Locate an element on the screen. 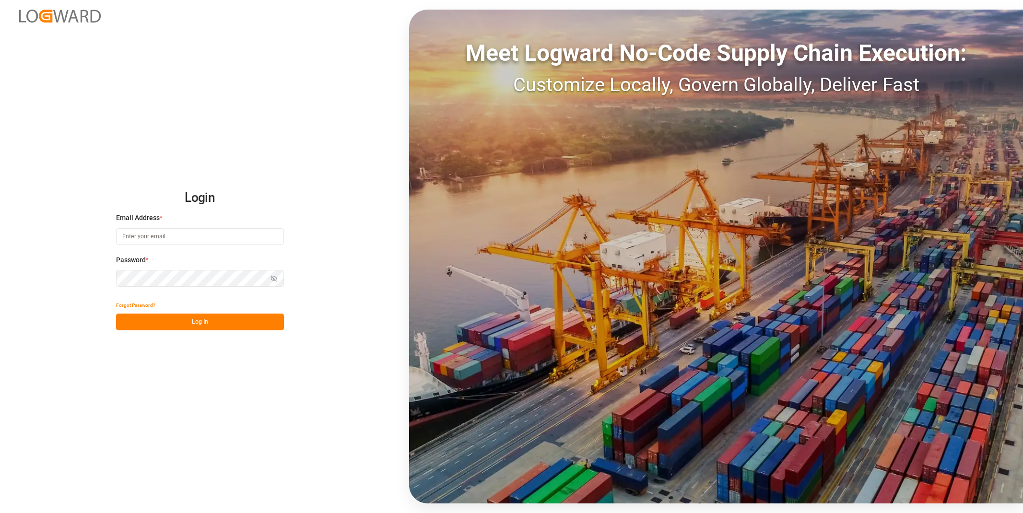  input: Enter your email is located at coordinates (200, 237).